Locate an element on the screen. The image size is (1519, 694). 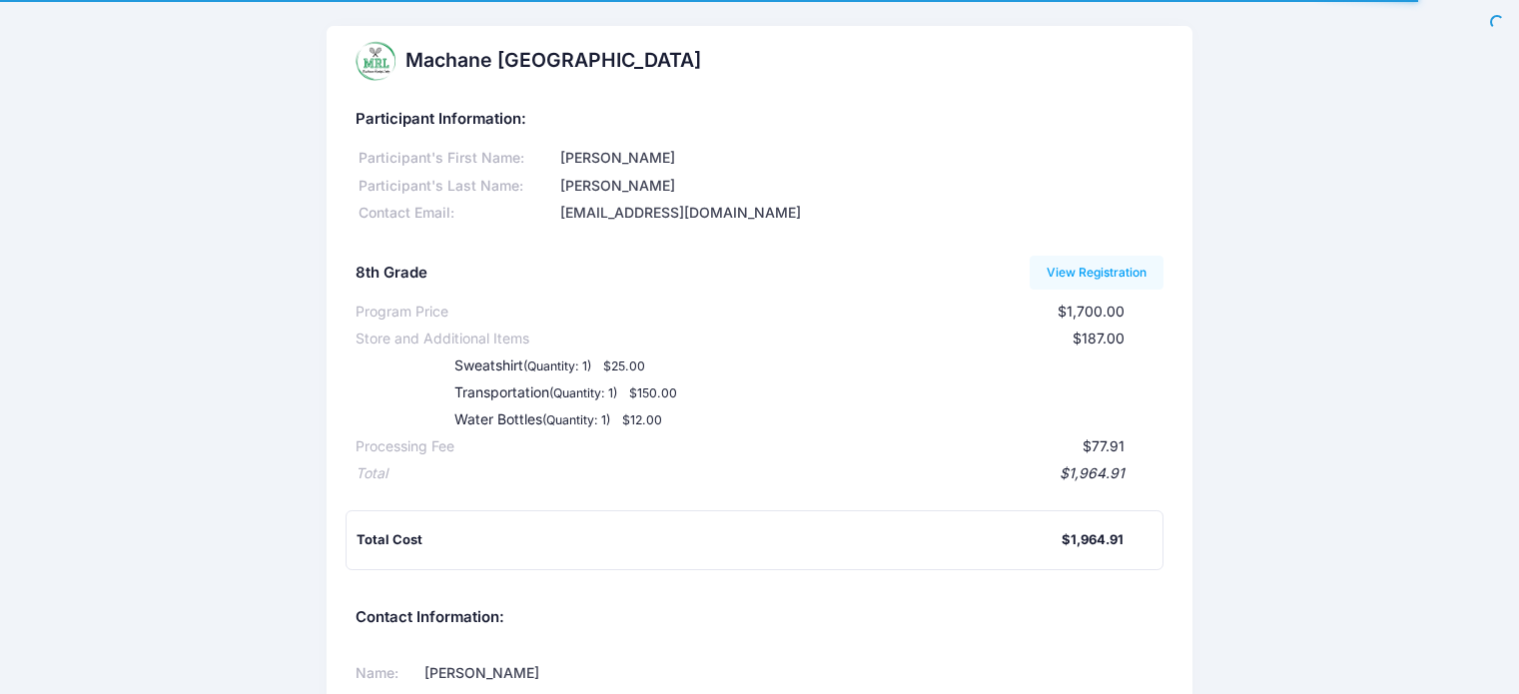
div: Total is located at coordinates (372, 473).